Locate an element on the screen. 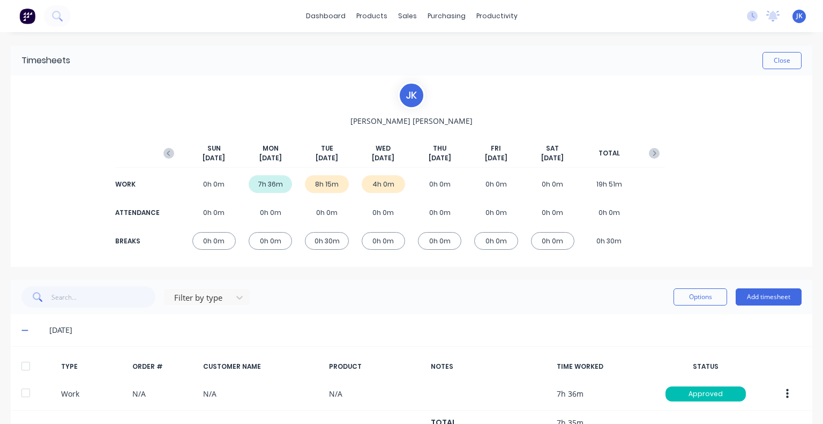  div: Approved is located at coordinates (706, 394).